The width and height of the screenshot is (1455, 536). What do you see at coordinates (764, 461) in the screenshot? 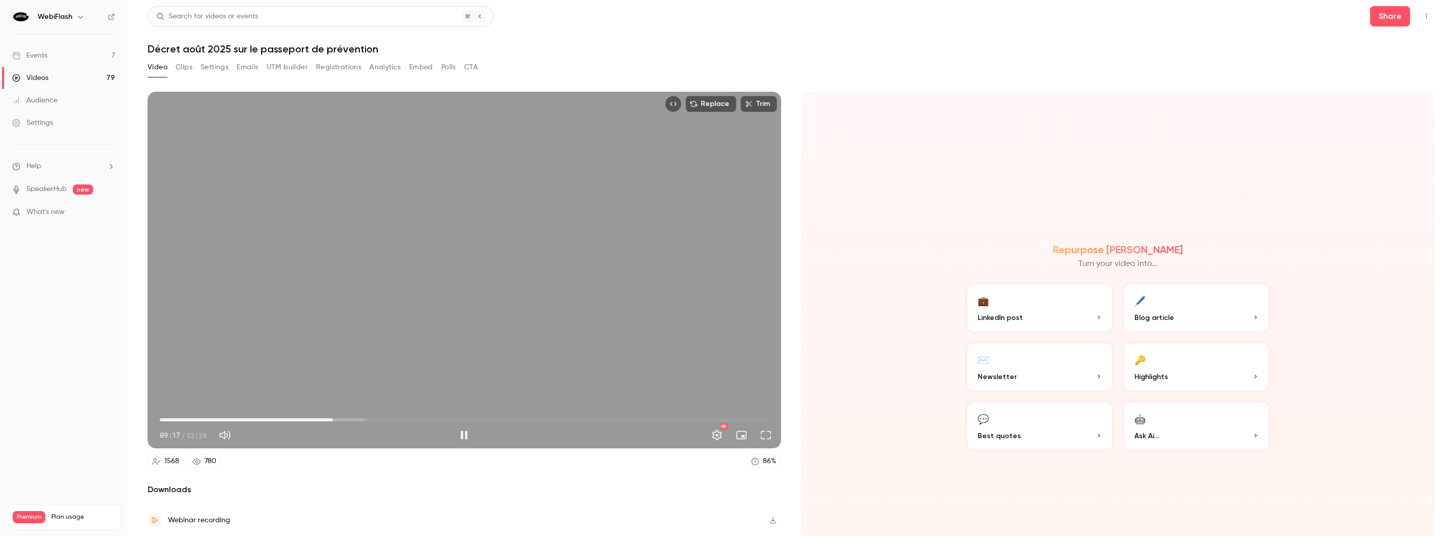
I see `a: 86%` at bounding box center [764, 461].